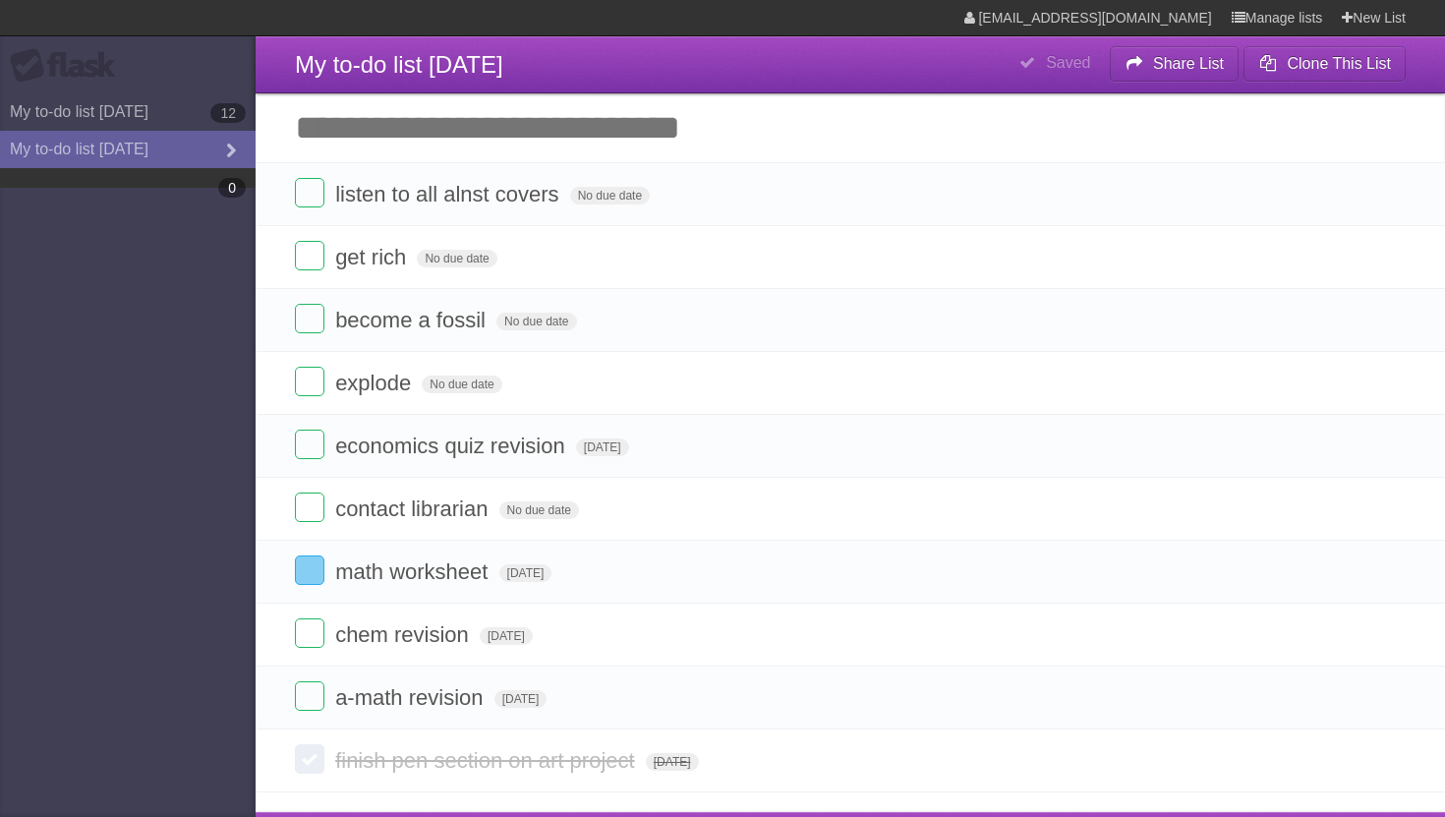 The height and width of the screenshot is (817, 1445). Describe the element at coordinates (373, 257) in the screenshot. I see `span: get rich` at that location.